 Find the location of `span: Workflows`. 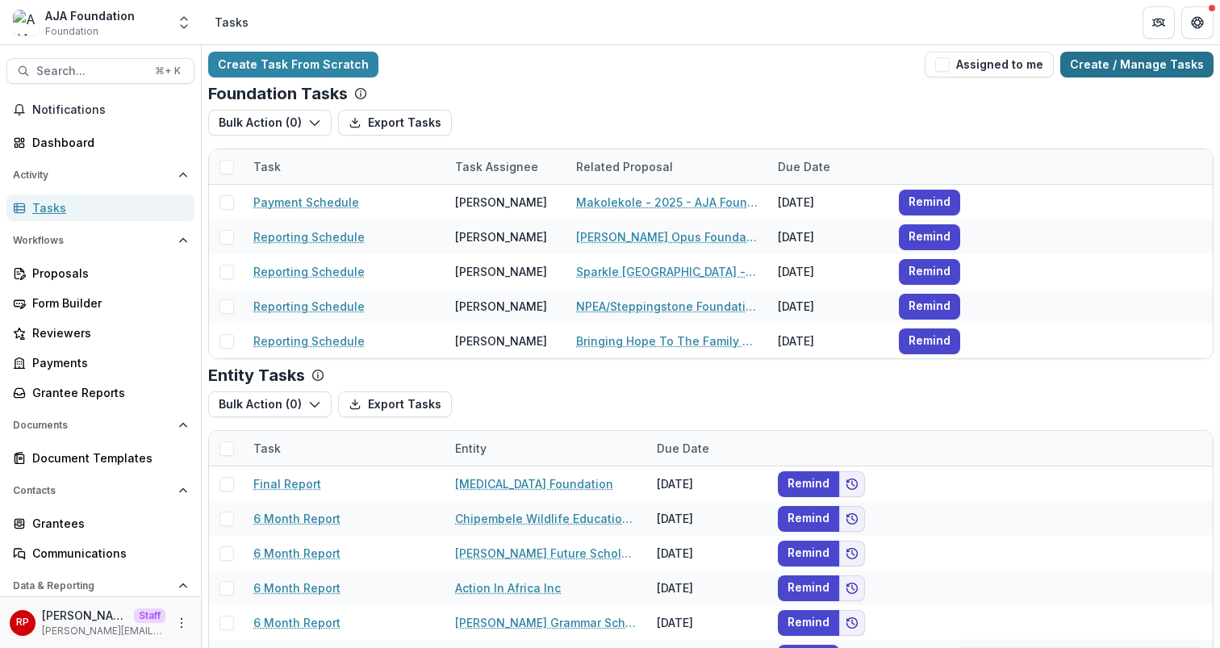

span: Workflows is located at coordinates (92, 240).